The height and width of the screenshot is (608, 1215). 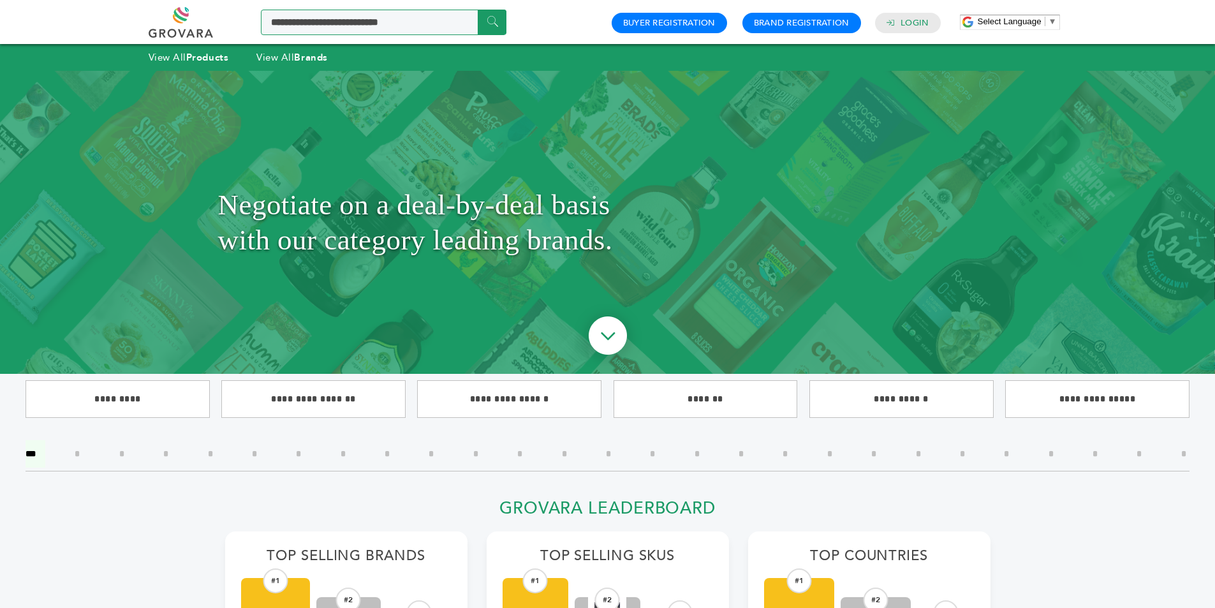 What do you see at coordinates (1010, 21) in the screenshot?
I see `span: Select Language` at bounding box center [1010, 21].